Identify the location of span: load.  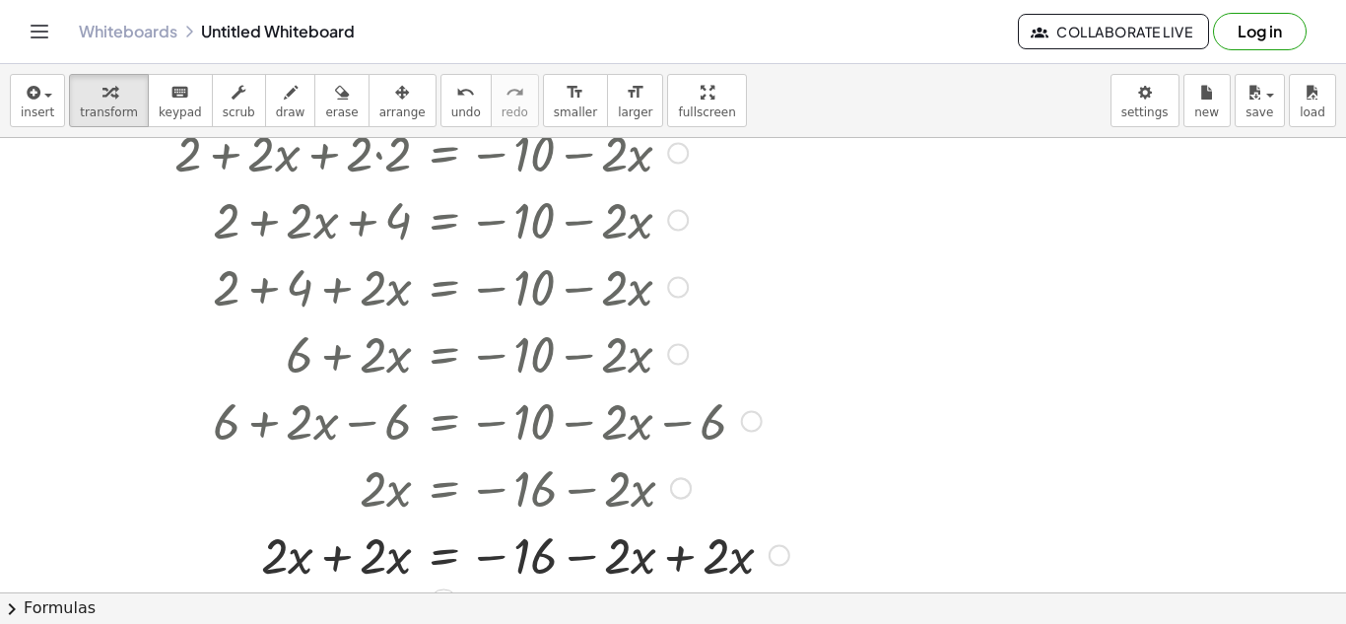
(1313, 112).